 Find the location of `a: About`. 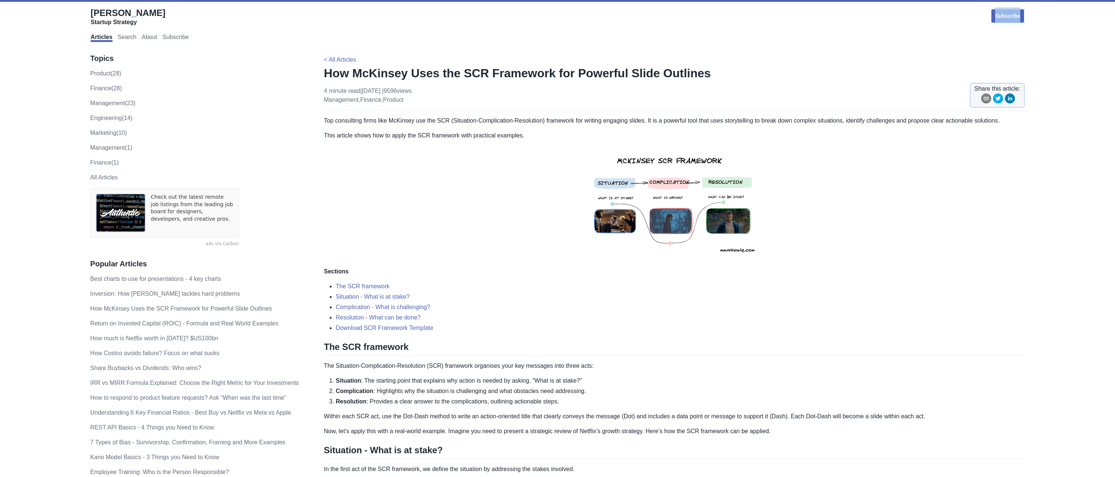

a: About is located at coordinates (149, 38).